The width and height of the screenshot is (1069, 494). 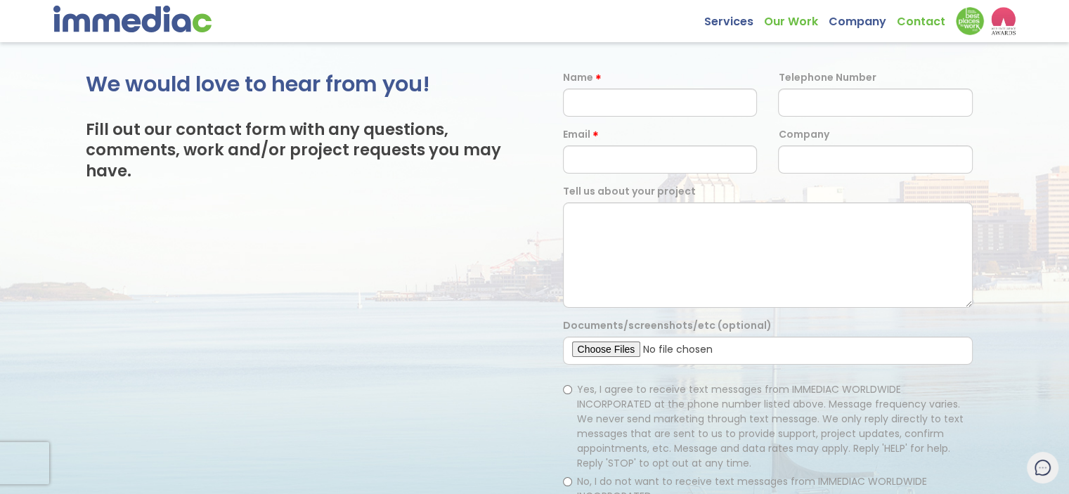 What do you see at coordinates (827, 77) in the screenshot?
I see `label: Telephone Number` at bounding box center [827, 77].